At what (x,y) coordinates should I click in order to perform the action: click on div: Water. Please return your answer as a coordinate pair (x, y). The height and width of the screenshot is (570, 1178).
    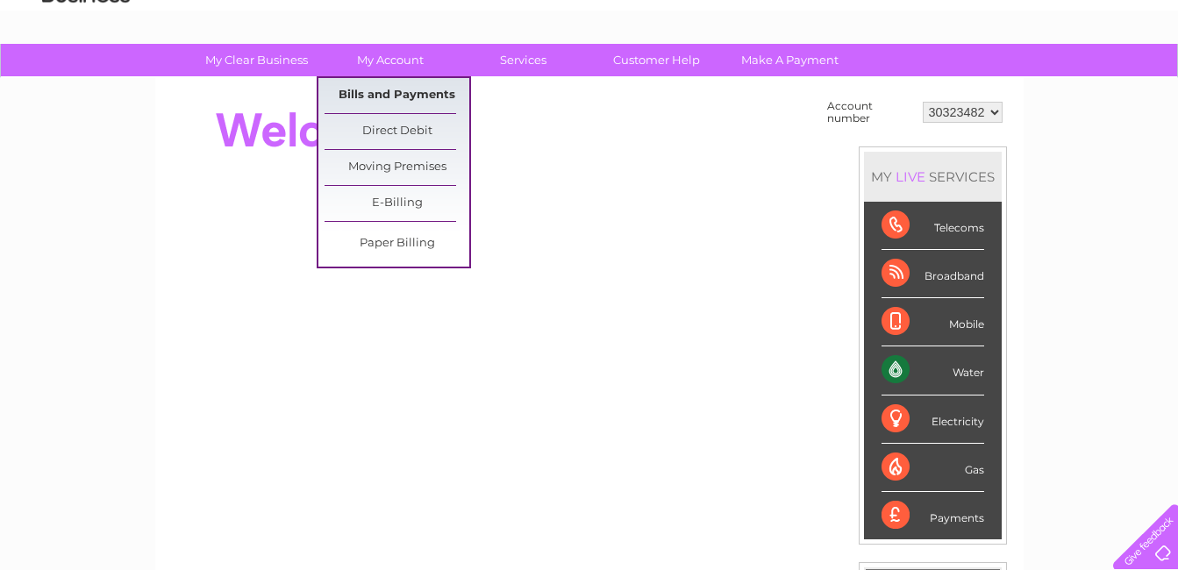
    Looking at the image, I should click on (932, 370).